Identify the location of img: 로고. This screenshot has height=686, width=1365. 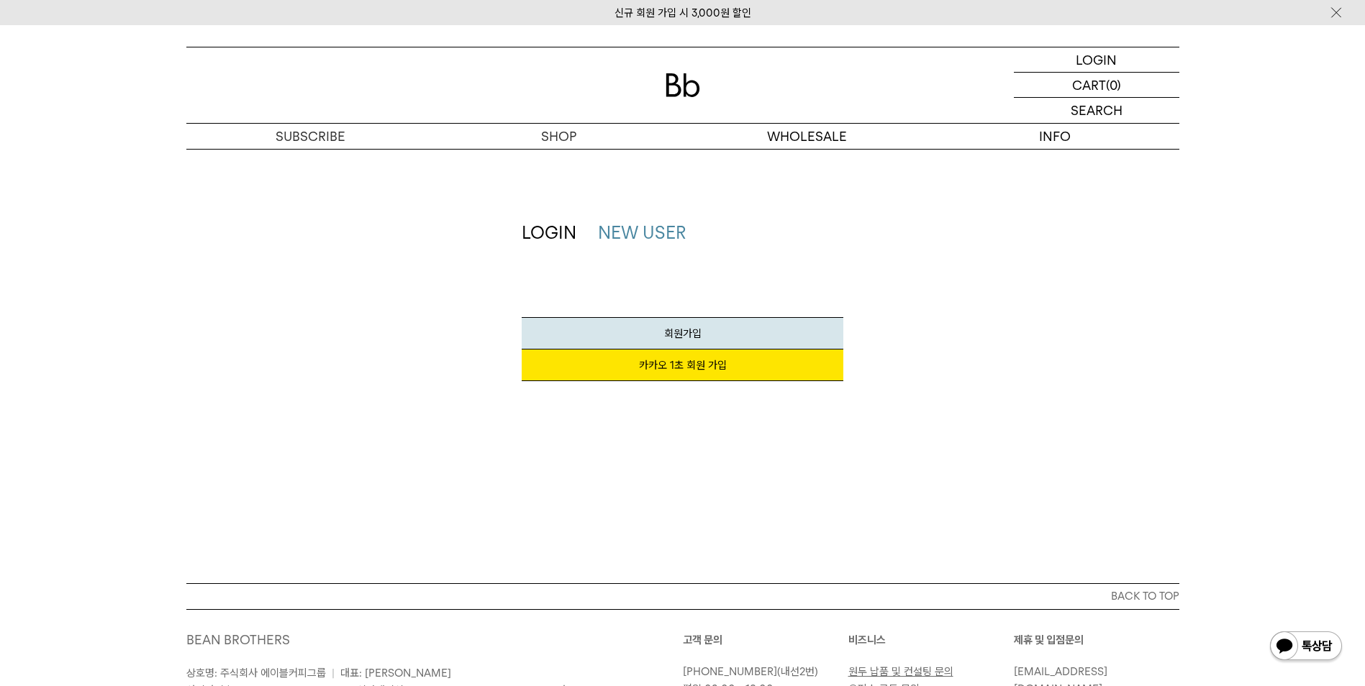
(683, 85).